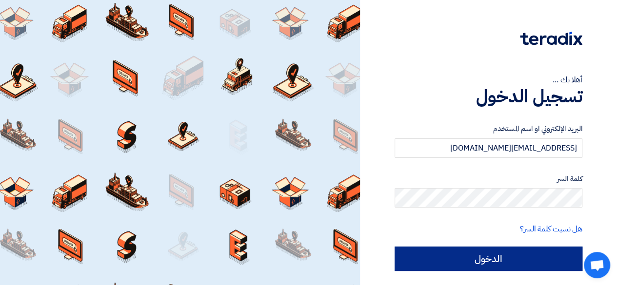  What do you see at coordinates (488, 129) in the screenshot?
I see `label: البريد الإلكتروني او اسم المستخدم` at bounding box center [488, 129].